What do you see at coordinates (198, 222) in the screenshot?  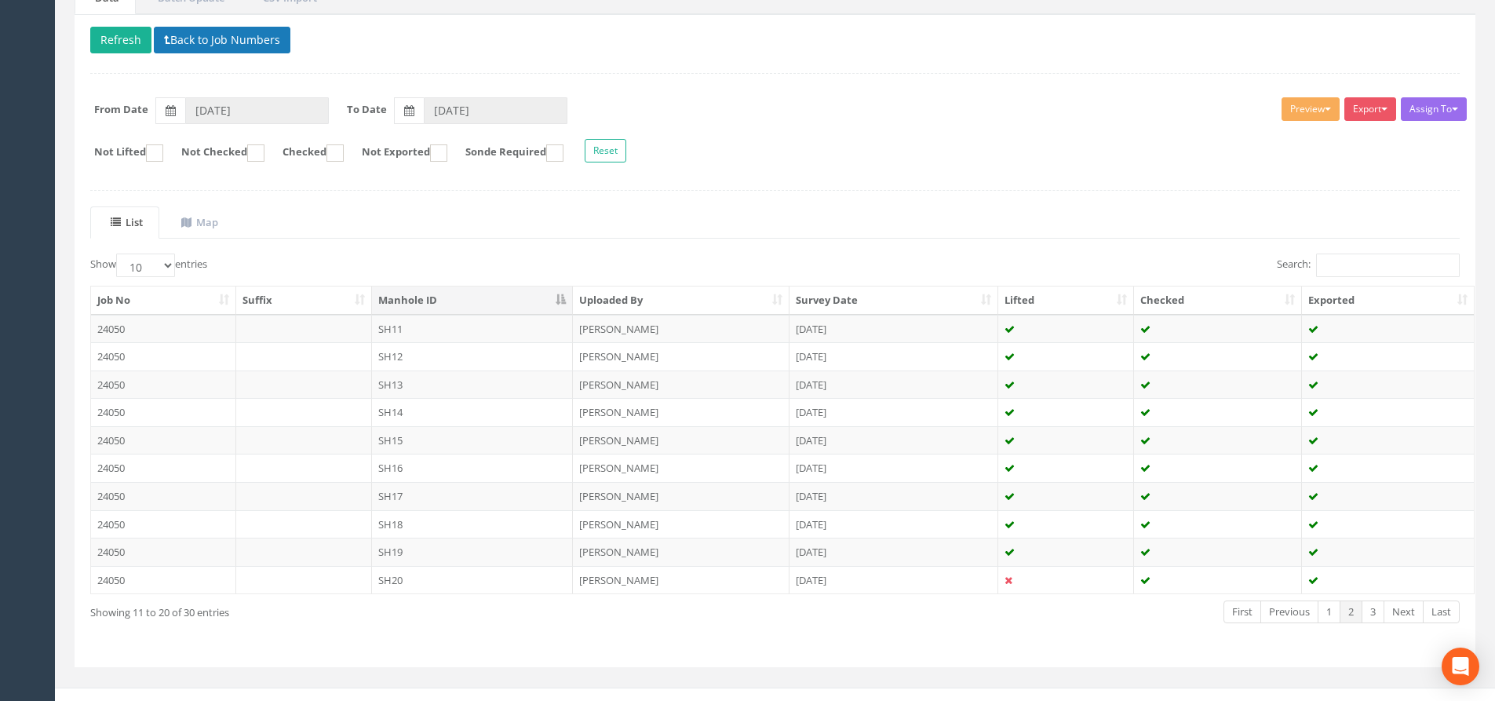 I see `a: Map` at bounding box center [198, 222].